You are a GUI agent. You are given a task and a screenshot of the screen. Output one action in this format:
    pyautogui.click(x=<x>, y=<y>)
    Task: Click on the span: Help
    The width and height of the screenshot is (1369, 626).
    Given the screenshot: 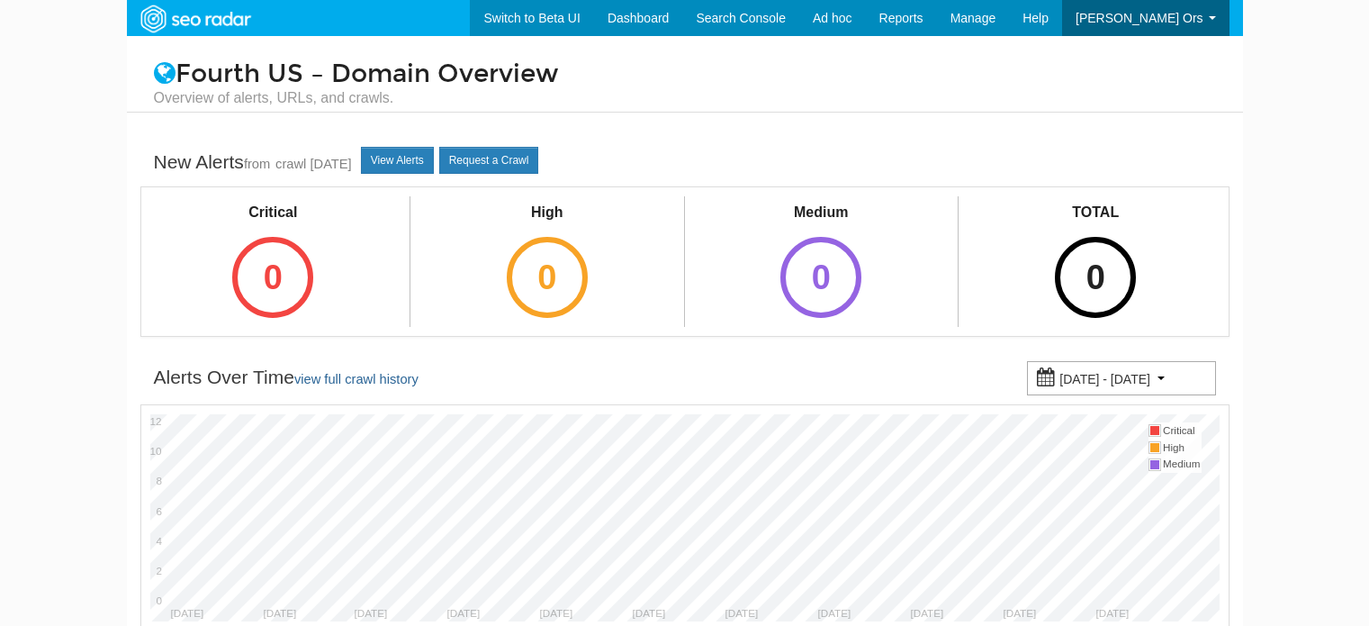 What is the action you would take?
    pyautogui.click(x=1035, y=18)
    